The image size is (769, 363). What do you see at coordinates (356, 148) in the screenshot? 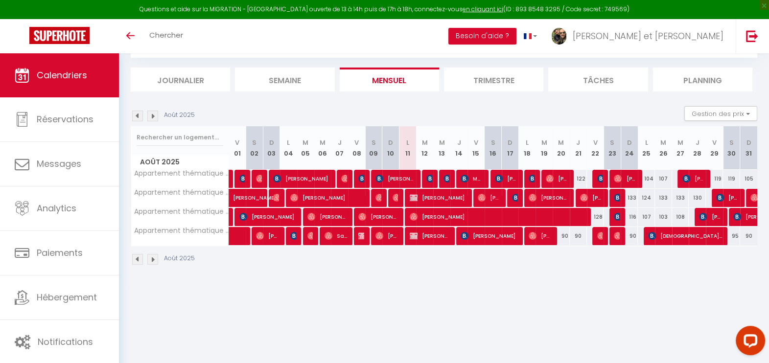
I see `th: 08` at bounding box center [356, 148].